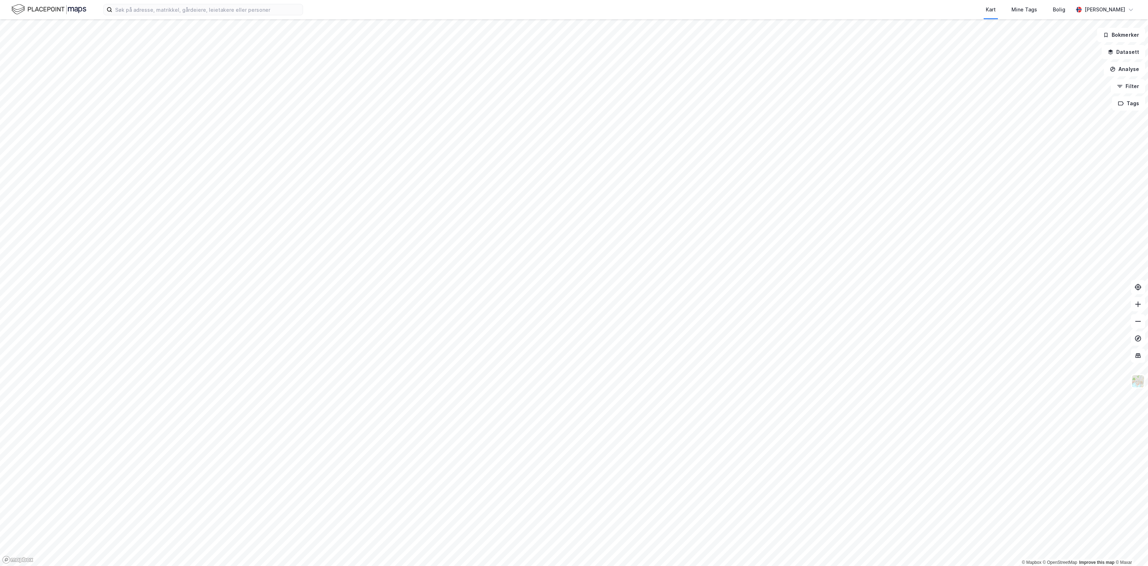 The image size is (1148, 566). What do you see at coordinates (1060, 562) in the screenshot?
I see `a: OpenStreetMap` at bounding box center [1060, 562].